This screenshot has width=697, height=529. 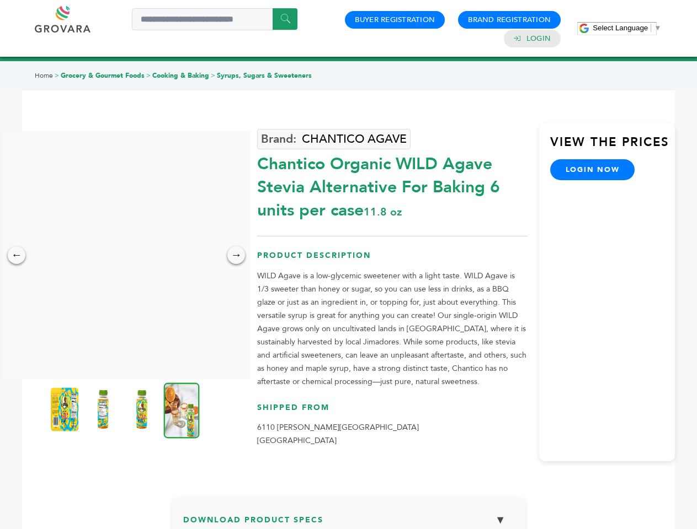 What do you see at coordinates (392, 185) in the screenshot?
I see `div: Chantico Organic WILD Agave Stevia Alternative For Baking 6 units per case` at bounding box center [392, 185].